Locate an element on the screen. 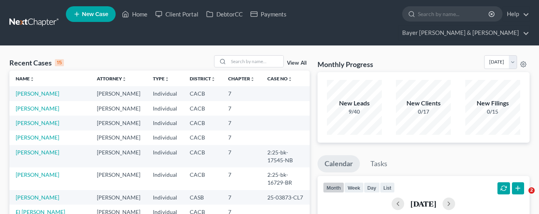 Image resolution: width=539 pixels, height=214 pixels. td: 25-03873-CL7 is located at coordinates (286, 197).